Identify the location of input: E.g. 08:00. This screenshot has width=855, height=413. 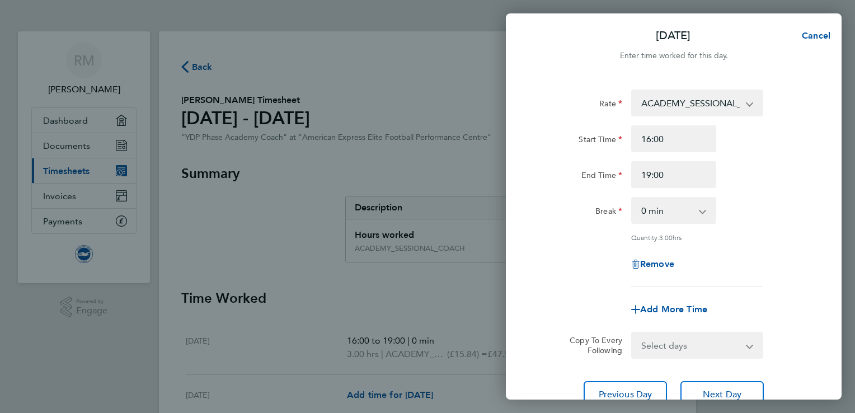
(674, 139).